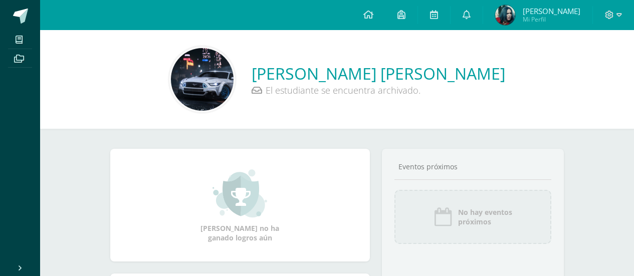 The width and height of the screenshot is (634, 276). What do you see at coordinates (551, 19) in the screenshot?
I see `span: Mi Perfil` at bounding box center [551, 19].